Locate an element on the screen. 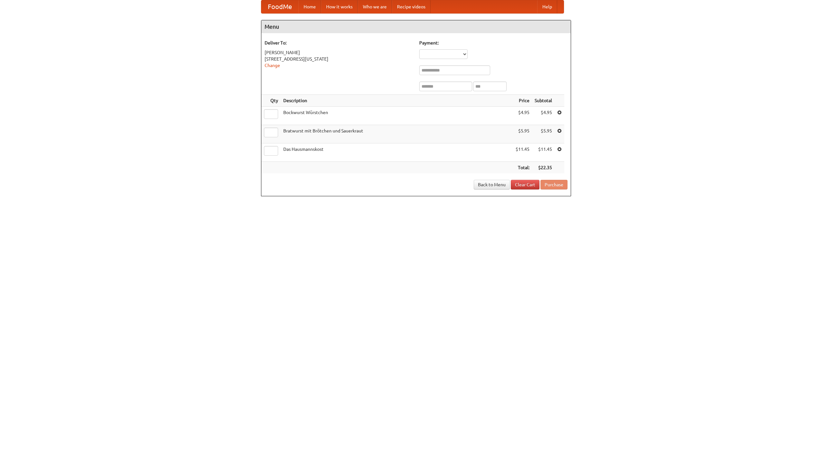 The width and height of the screenshot is (825, 456). a: Recipe videos is located at coordinates (411, 7).